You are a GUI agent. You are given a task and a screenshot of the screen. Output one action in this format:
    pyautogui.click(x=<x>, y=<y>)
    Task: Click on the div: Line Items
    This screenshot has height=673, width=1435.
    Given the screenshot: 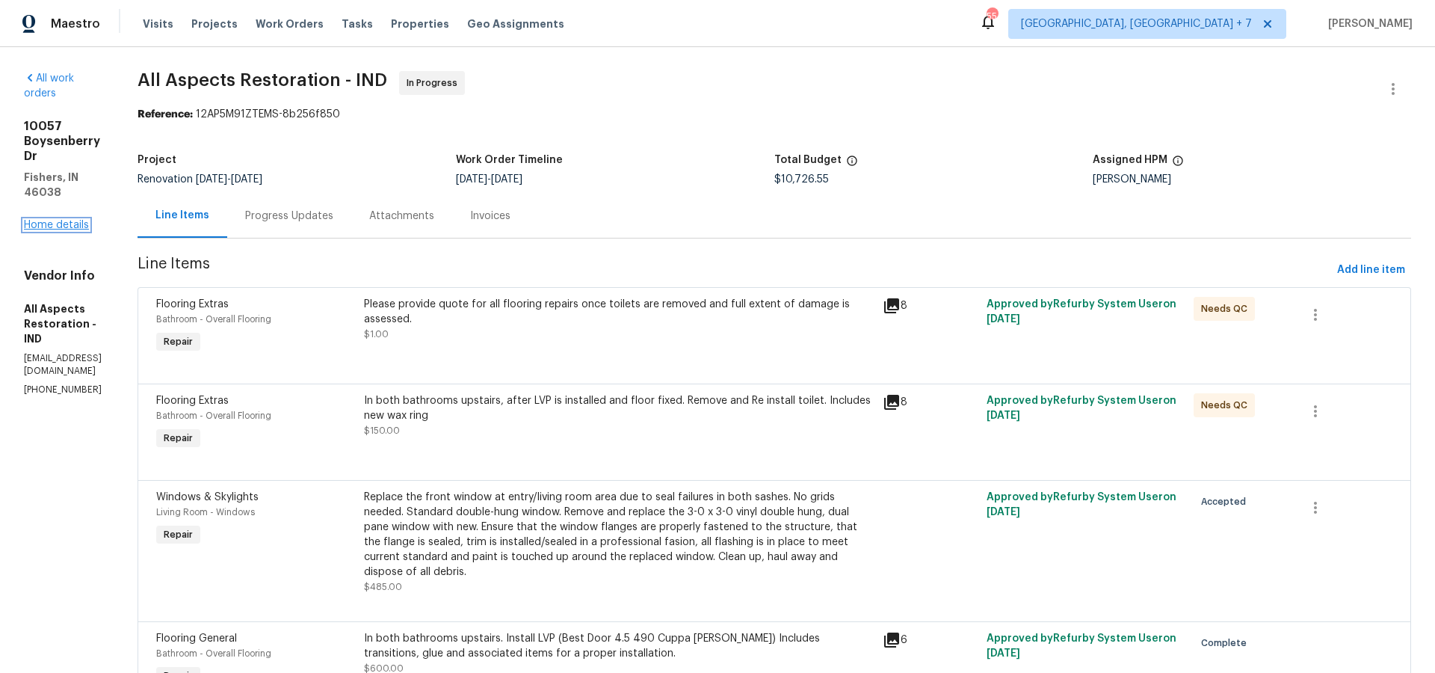 What is the action you would take?
    pyautogui.click(x=182, y=215)
    